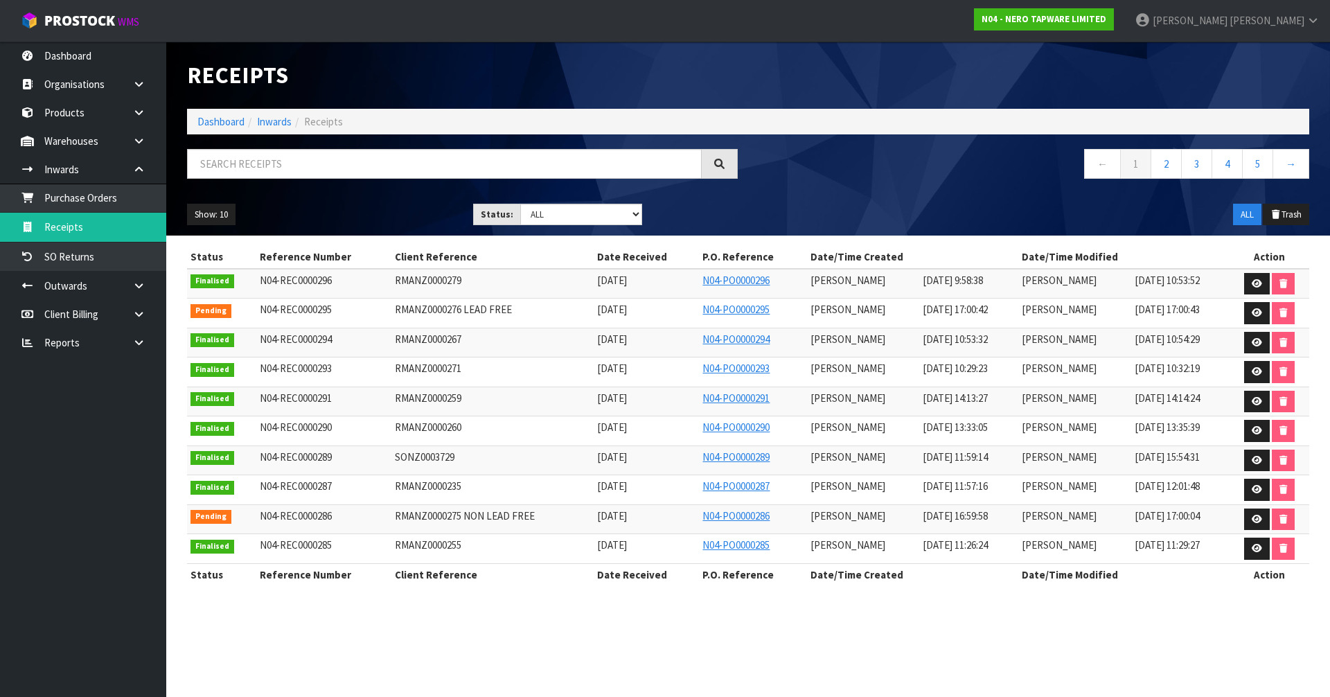  What do you see at coordinates (425, 456) in the screenshot?
I see `span: SONZ0003729` at bounding box center [425, 456].